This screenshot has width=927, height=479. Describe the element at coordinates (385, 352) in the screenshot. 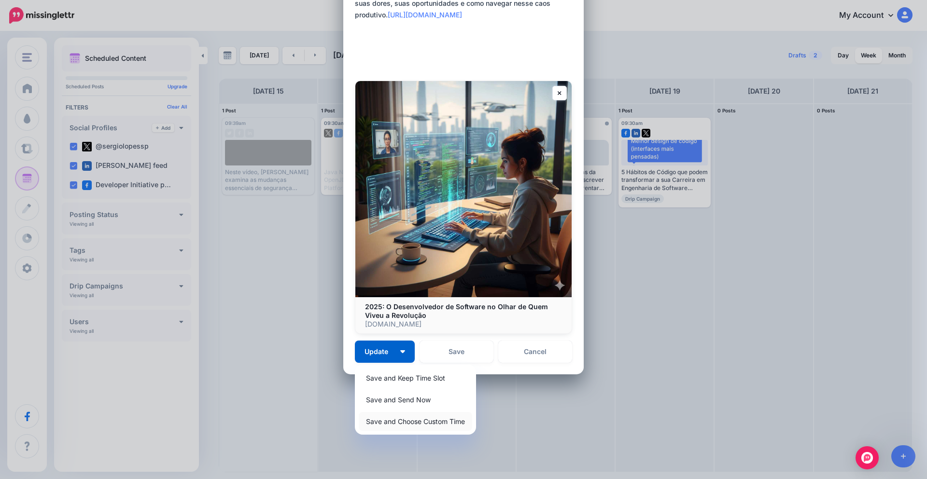

I see `button: Update` at that location.